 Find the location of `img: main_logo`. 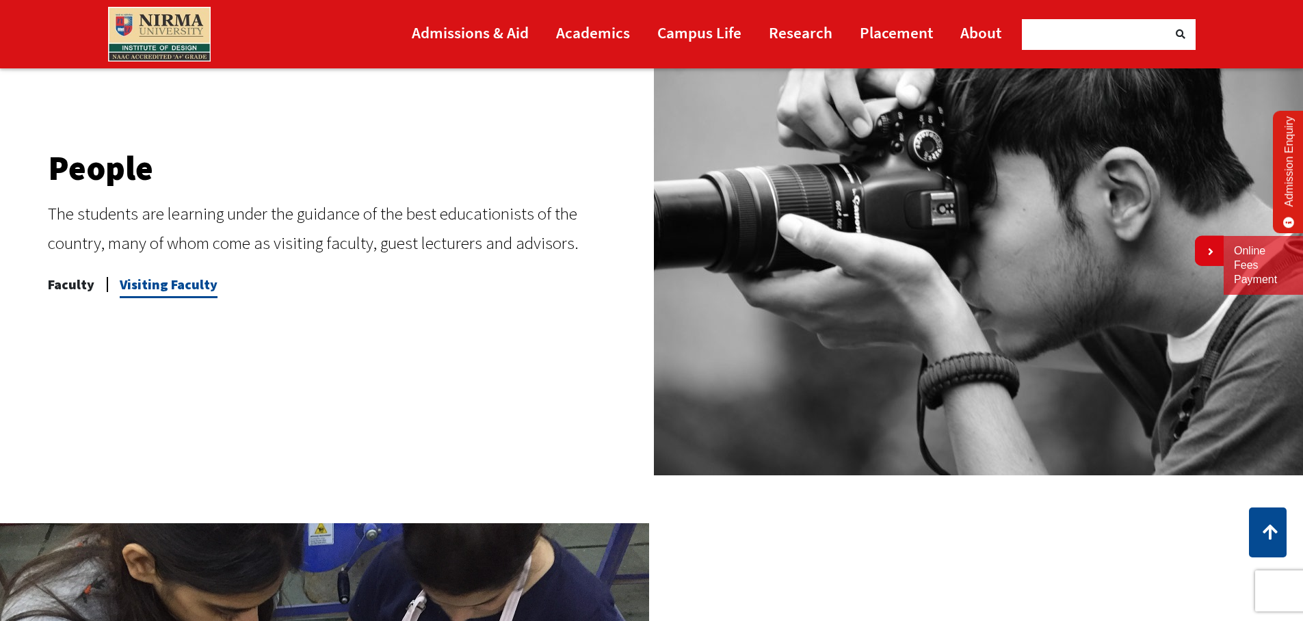

img: main_logo is located at coordinates (159, 34).